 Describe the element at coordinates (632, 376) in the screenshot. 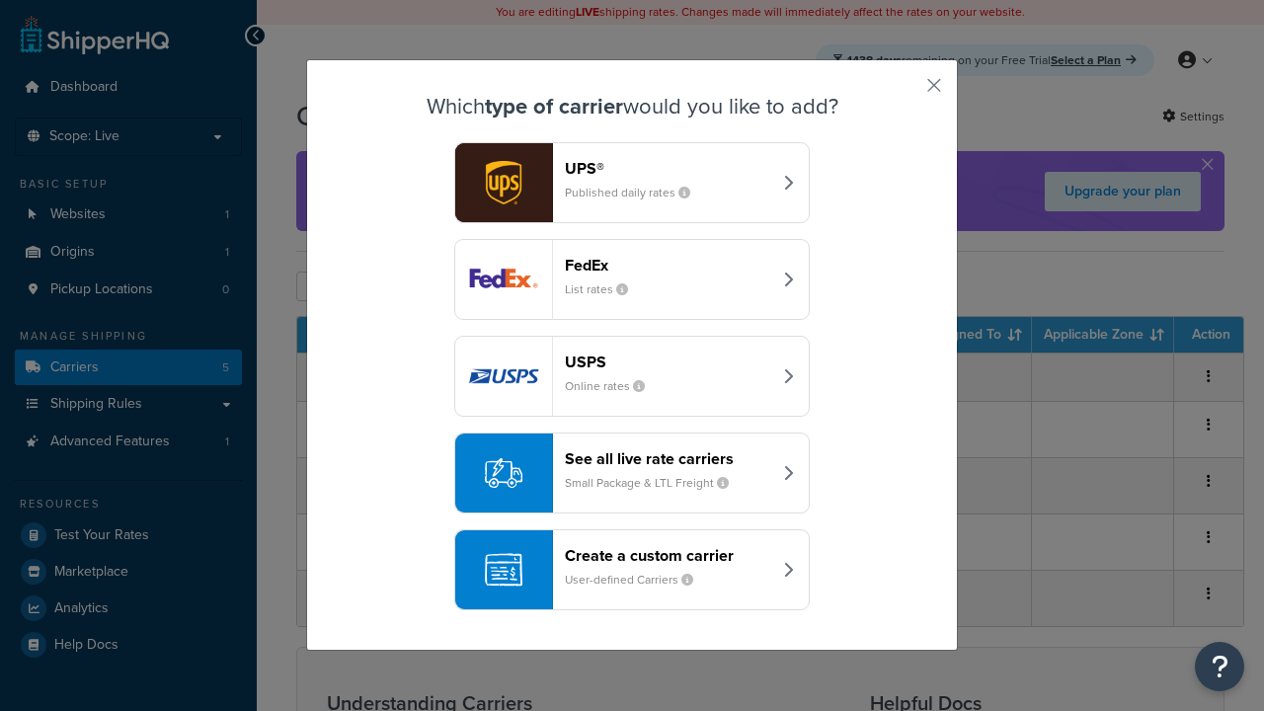

I see `button: usps logoUSPSOnline rates` at that location.